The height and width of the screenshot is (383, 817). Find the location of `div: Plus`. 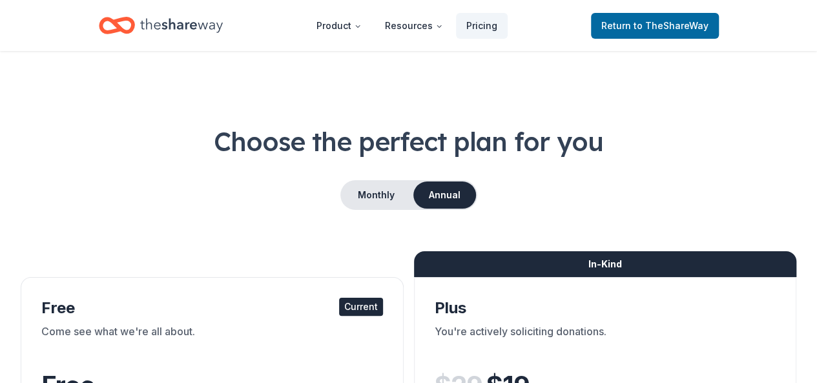

div: Plus is located at coordinates (605, 308).